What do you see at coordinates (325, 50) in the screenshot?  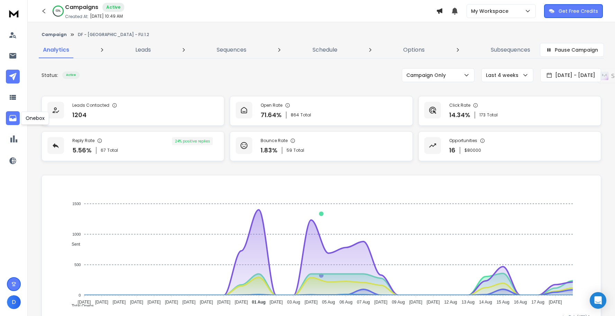 I see `p: Schedule` at bounding box center [325, 50].